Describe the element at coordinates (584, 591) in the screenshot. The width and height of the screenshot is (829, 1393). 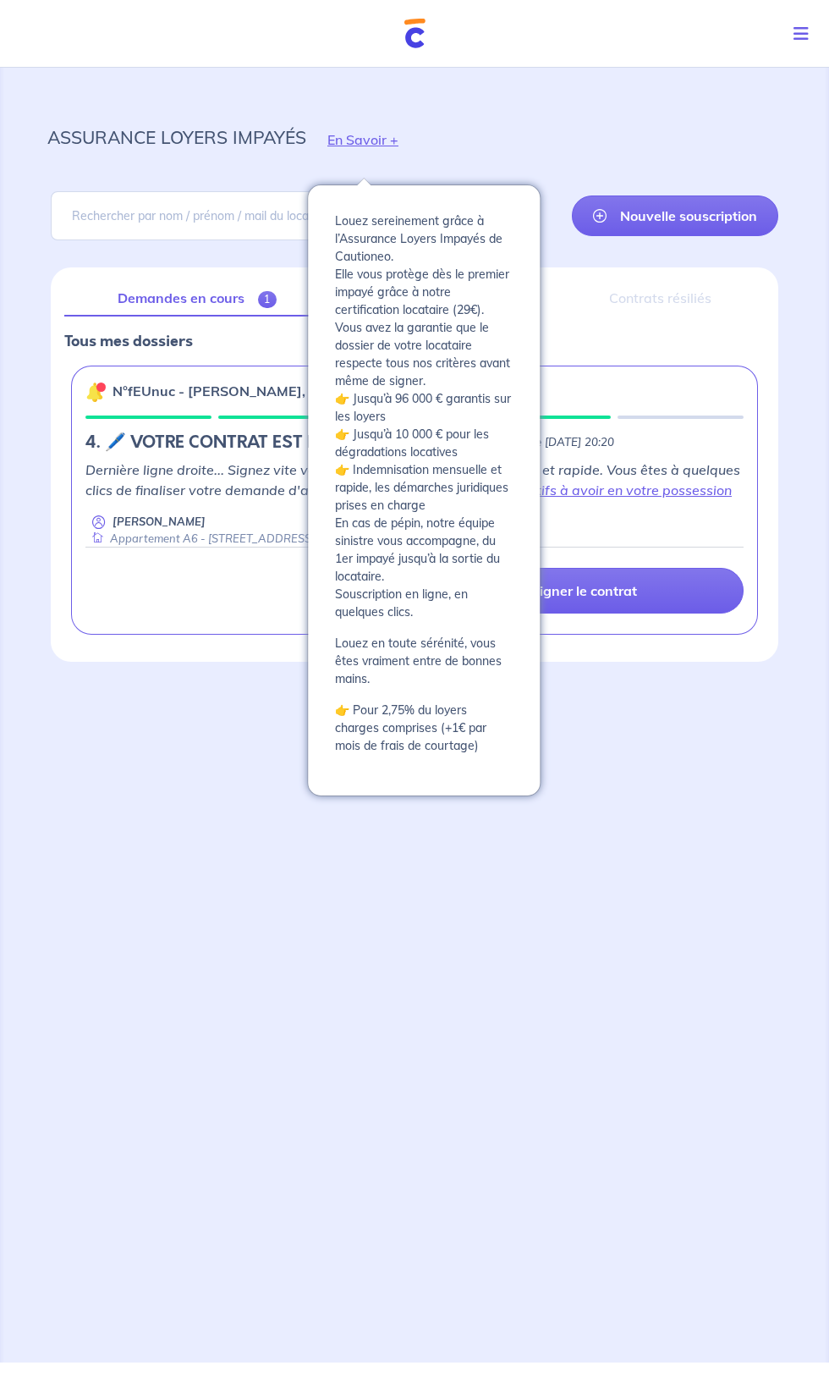
I see `p: Signer le contrat` at that location.